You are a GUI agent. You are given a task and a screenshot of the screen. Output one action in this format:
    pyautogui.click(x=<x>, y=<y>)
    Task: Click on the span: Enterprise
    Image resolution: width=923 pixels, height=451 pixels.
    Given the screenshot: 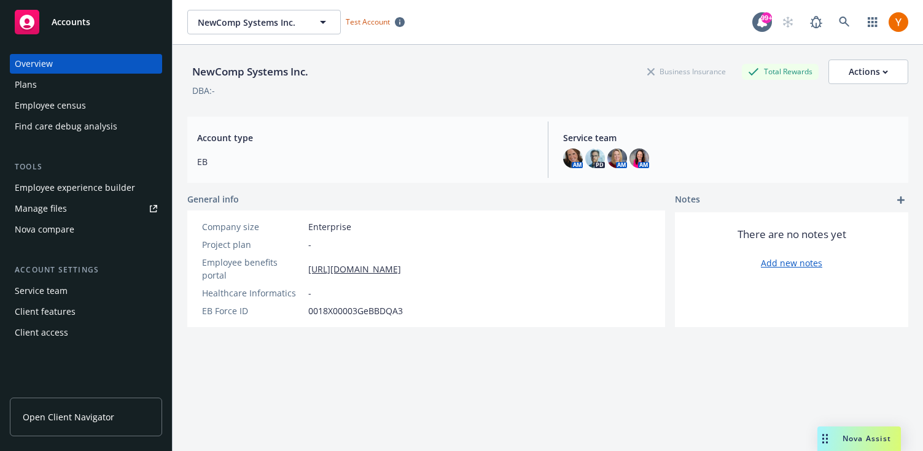 What is the action you would take?
    pyautogui.click(x=330, y=227)
    